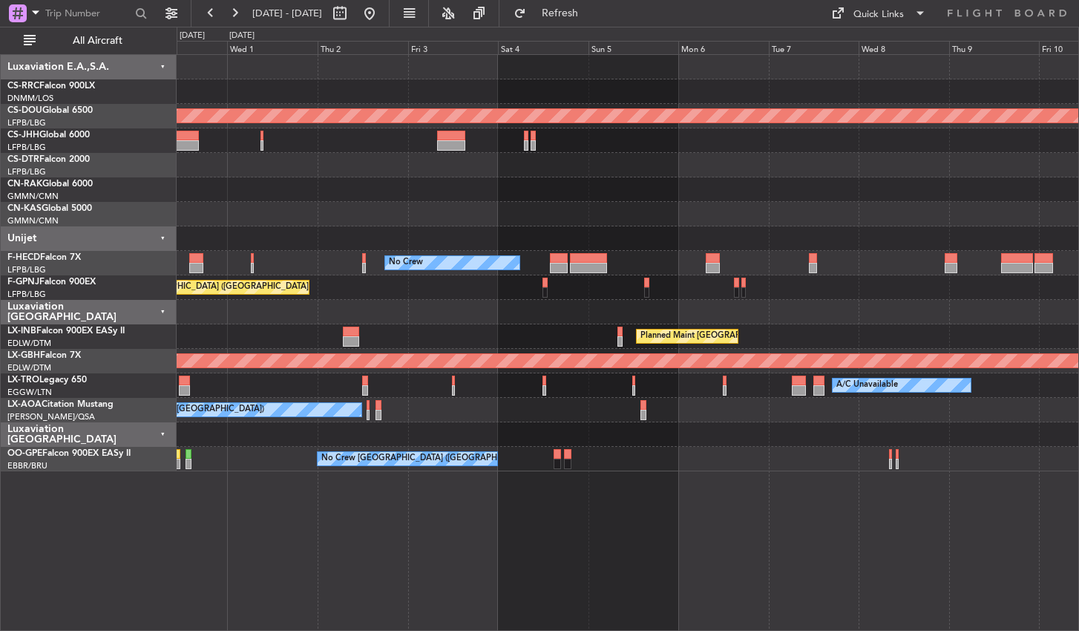 The image size is (1079, 631). Describe the element at coordinates (24, 258) in the screenshot. I see `span: F-HECD` at that location.